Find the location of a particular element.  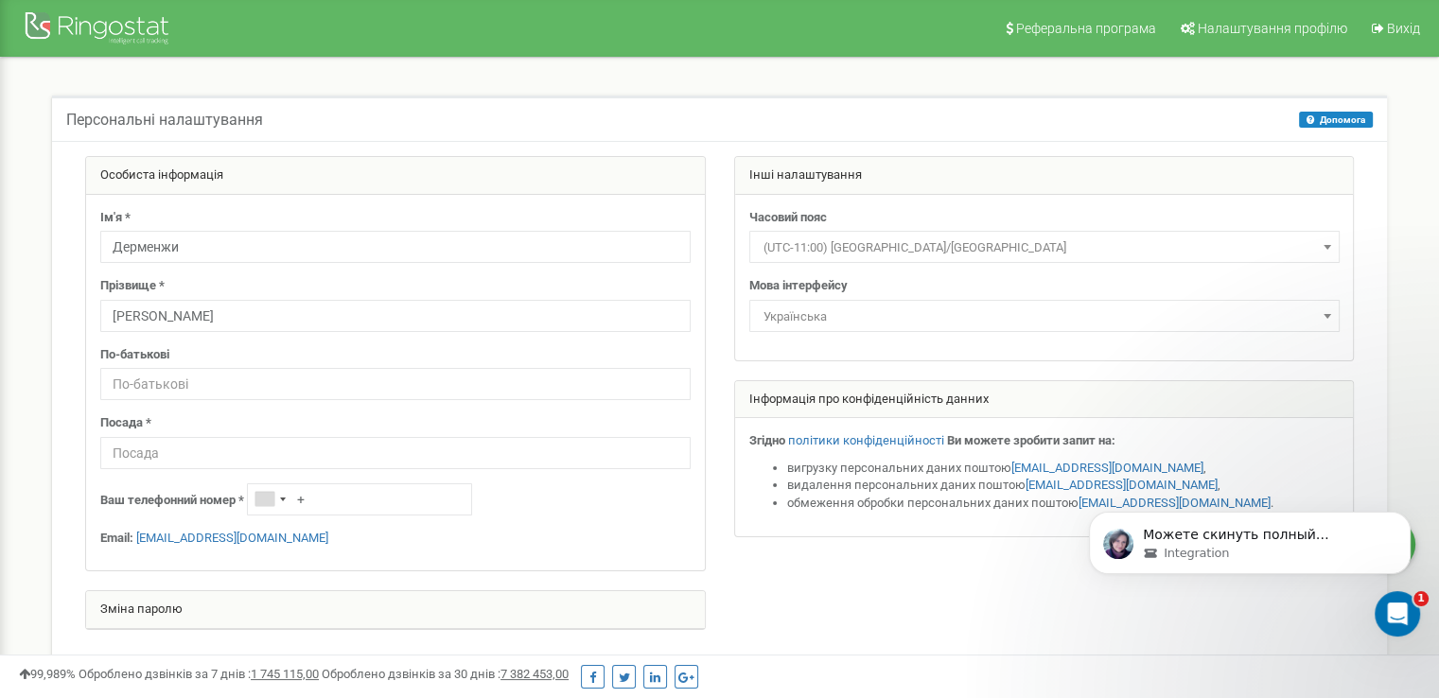

strong: Згідно is located at coordinates (767, 440).